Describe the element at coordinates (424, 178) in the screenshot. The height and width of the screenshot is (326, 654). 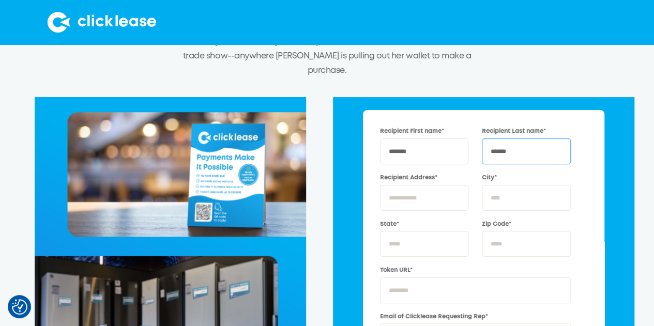
I see `label: Recipient Address*` at that location.